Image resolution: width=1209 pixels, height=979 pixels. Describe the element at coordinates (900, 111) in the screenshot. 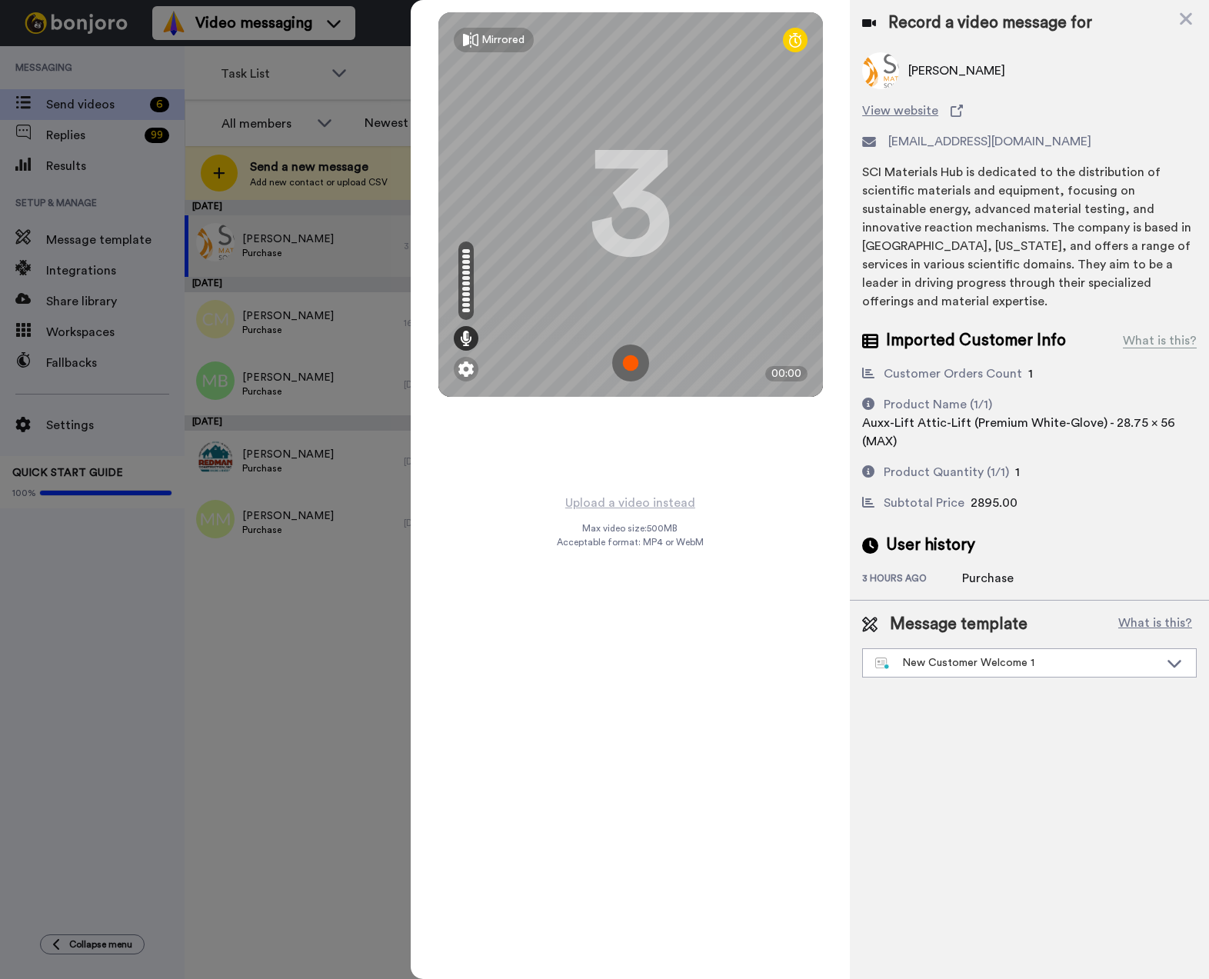

I see `span: View website` at that location.